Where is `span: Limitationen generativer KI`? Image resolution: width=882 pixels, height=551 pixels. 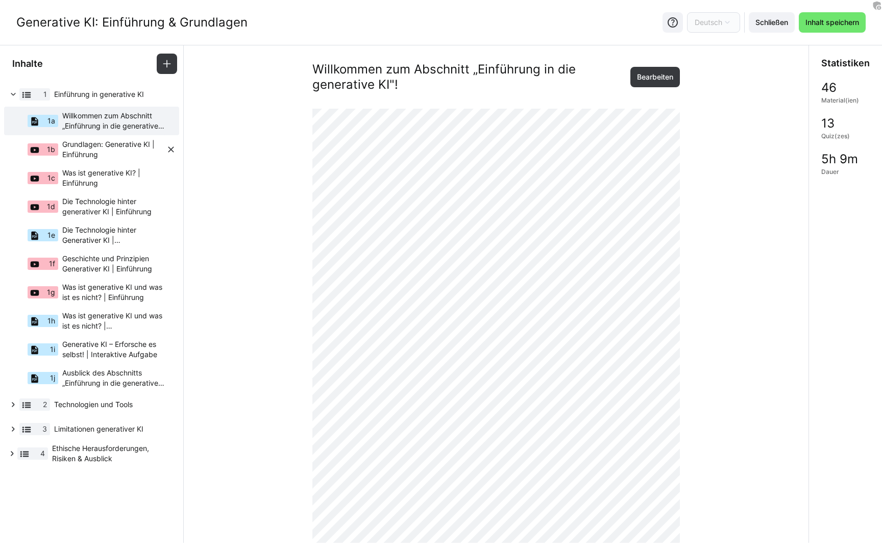
span: Limitationen generativer KI is located at coordinates (110, 429).